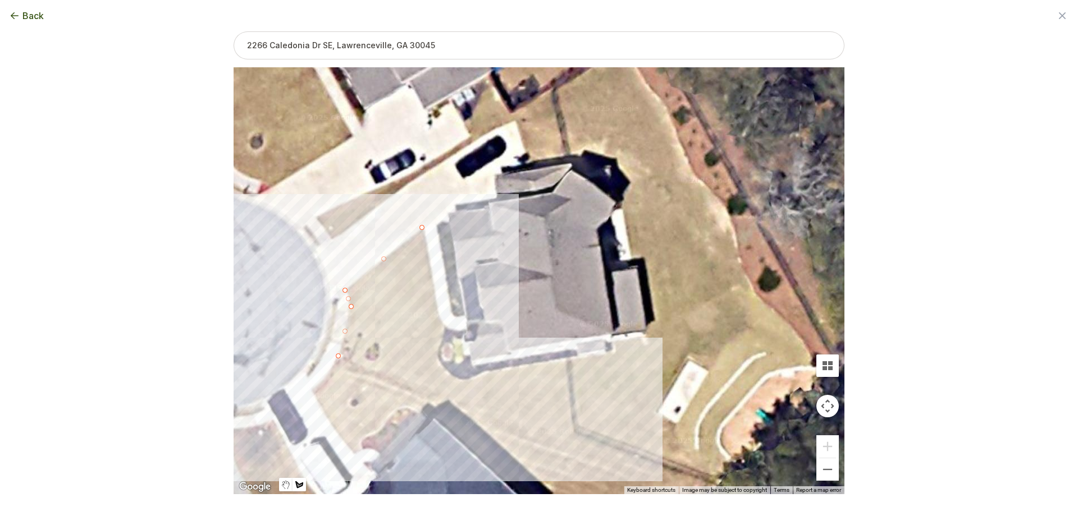  What do you see at coordinates (33, 16) in the screenshot?
I see `span: Back` at bounding box center [33, 16].